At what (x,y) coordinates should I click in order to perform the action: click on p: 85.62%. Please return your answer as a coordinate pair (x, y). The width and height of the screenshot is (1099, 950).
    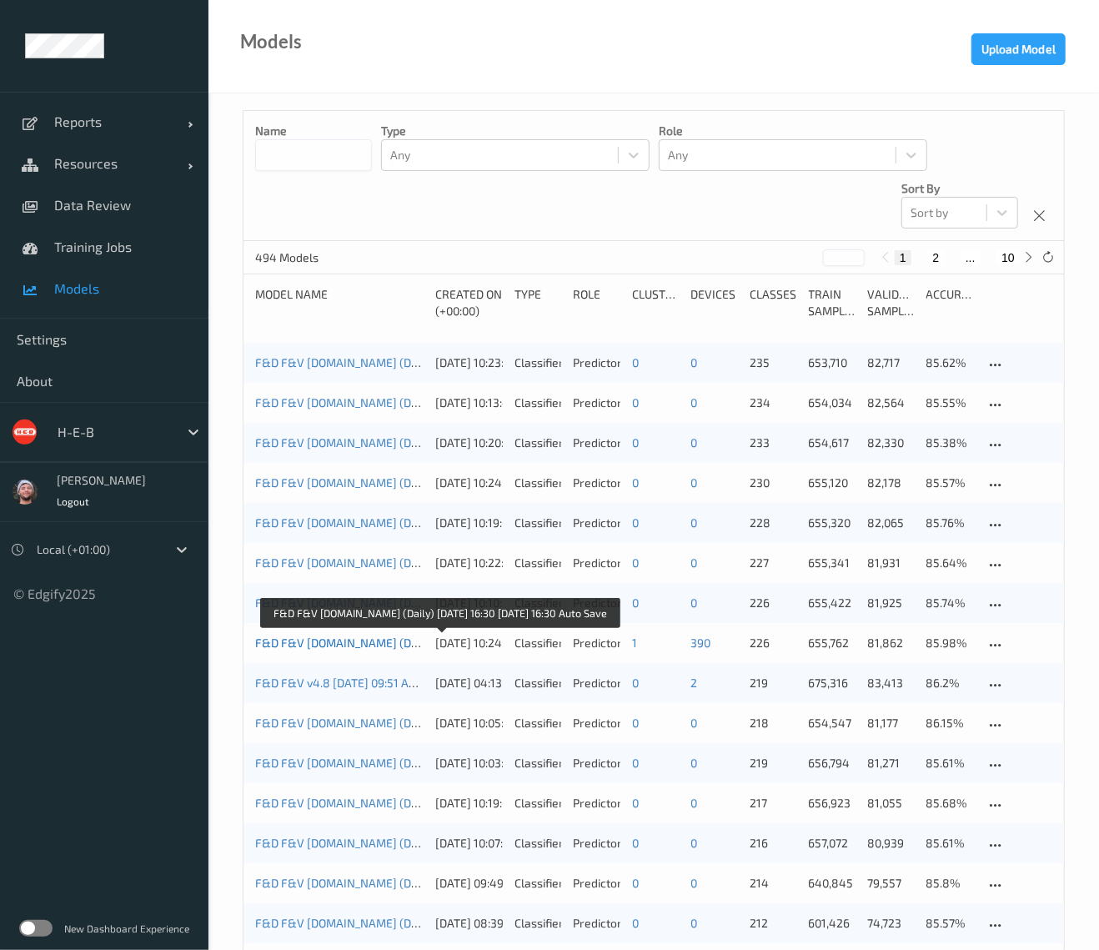
    Looking at the image, I should click on (950, 363).